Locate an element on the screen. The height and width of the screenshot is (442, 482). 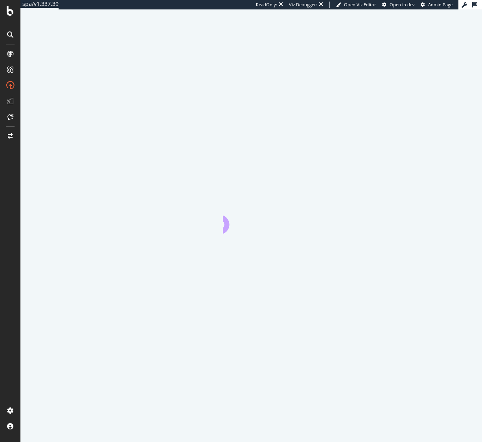
div: ReadOnly: is located at coordinates (266, 5).